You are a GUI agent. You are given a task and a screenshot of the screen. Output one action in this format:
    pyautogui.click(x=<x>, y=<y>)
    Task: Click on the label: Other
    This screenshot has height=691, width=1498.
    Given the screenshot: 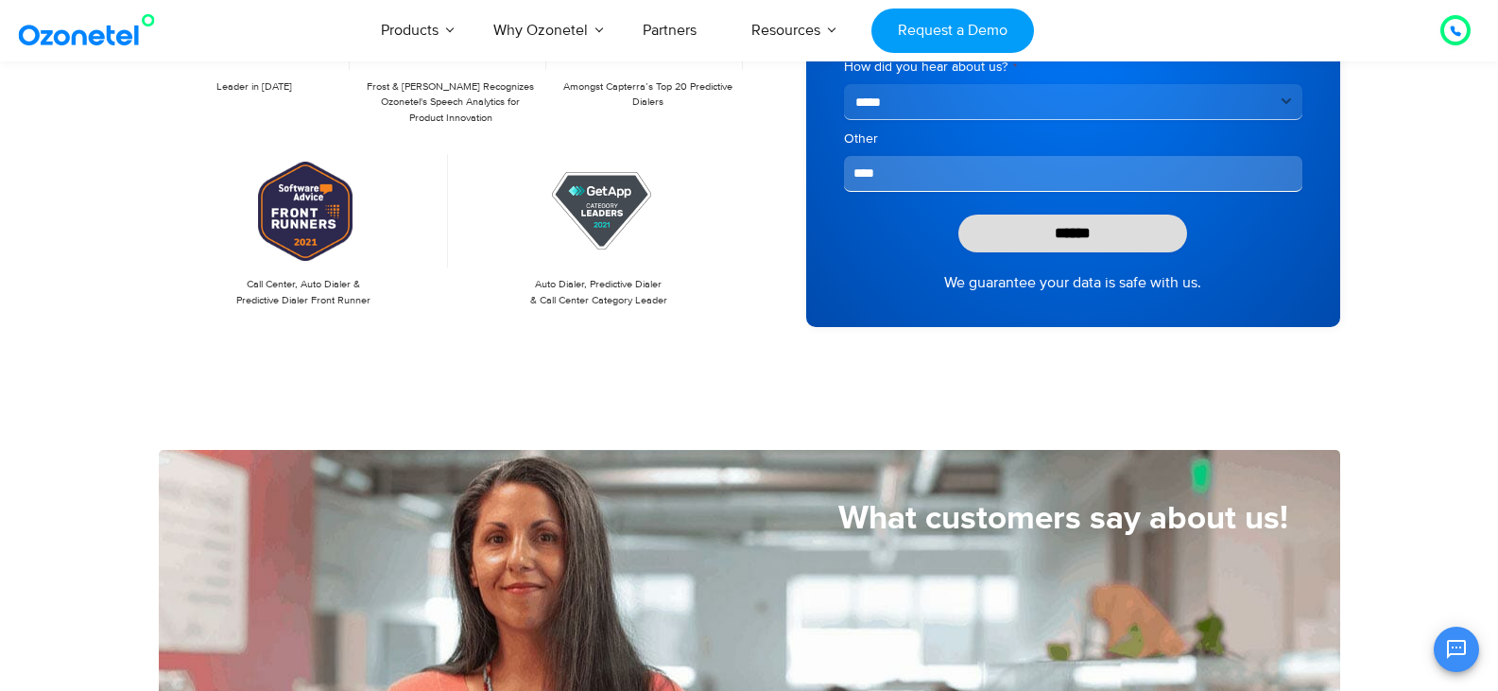 What is the action you would take?
    pyautogui.click(x=1073, y=139)
    